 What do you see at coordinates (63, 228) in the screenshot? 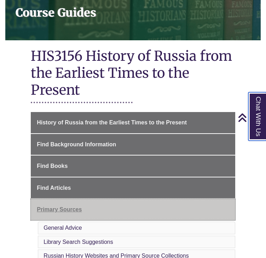
I see `a: General Advice` at bounding box center [63, 228].